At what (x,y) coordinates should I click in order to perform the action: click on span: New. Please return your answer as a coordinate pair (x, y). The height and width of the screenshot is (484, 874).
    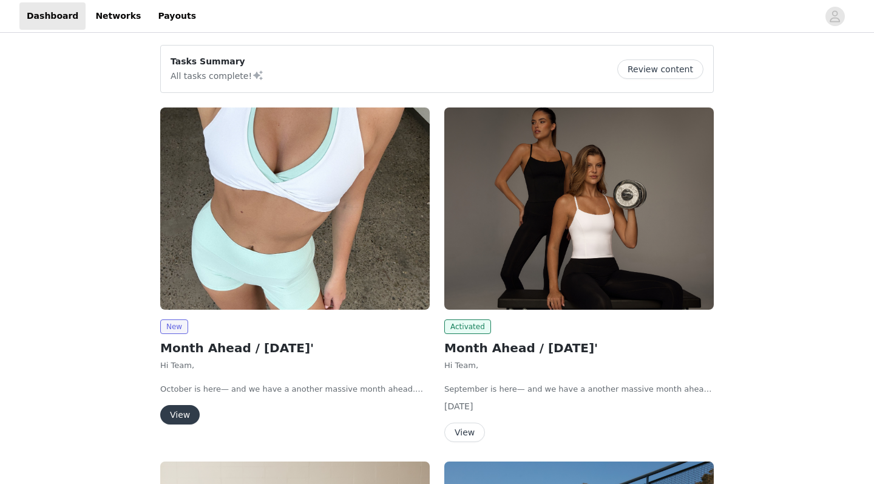
    Looking at the image, I should click on (174, 327).